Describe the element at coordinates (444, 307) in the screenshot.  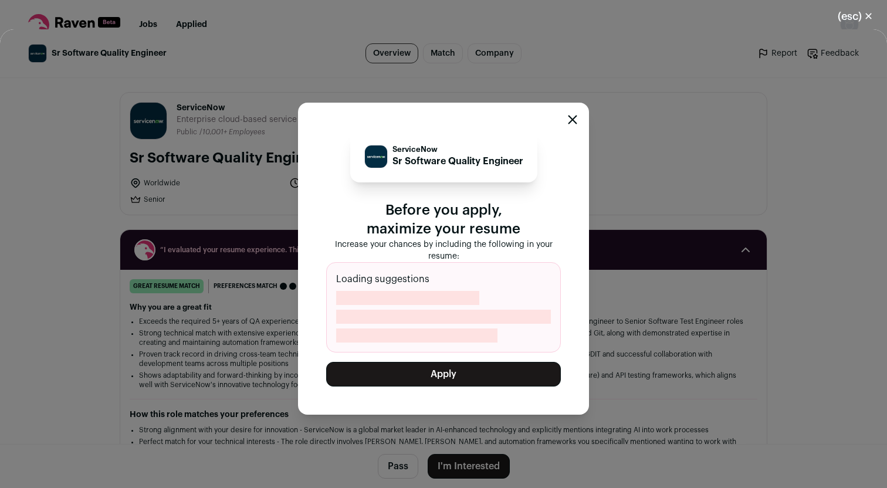
I see `div: Loading suggestions` at that location.